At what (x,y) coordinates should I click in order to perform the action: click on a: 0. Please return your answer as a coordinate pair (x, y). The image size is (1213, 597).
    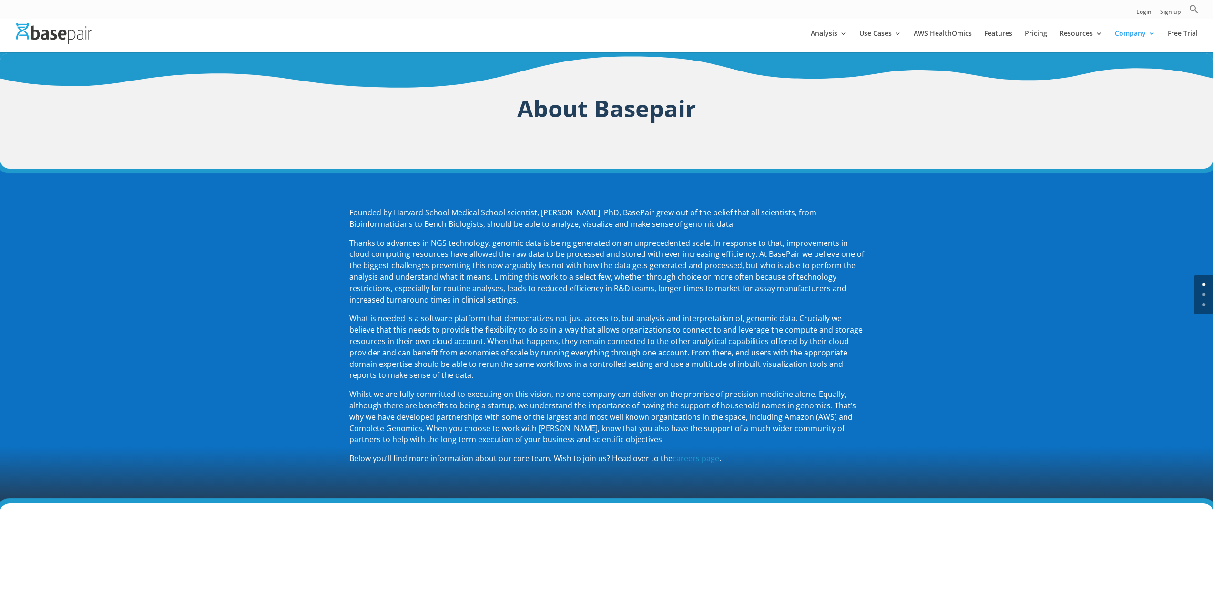
    Looking at the image, I should click on (1203, 284).